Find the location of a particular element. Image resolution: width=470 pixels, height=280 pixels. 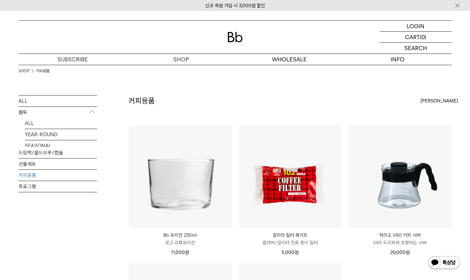

p: SEARCH is located at coordinates (415, 48).